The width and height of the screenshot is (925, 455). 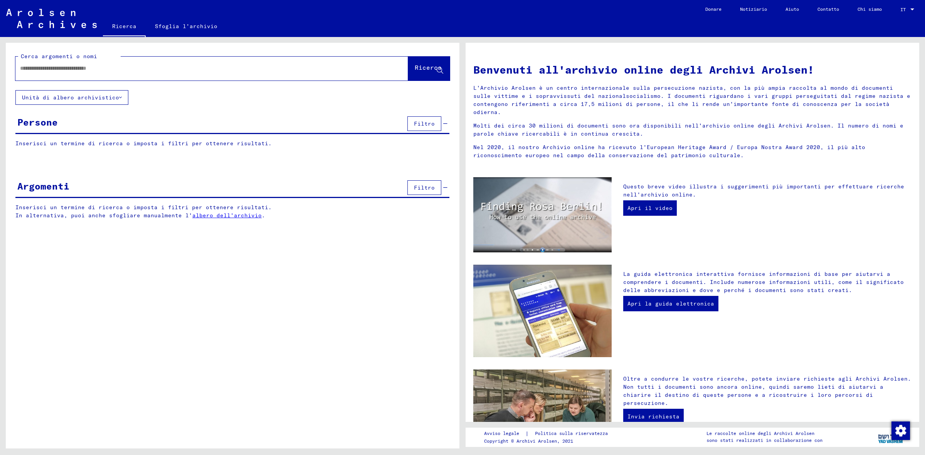 I want to click on font: Le raccolte online degli Archivi Arolsen, so click(x=761, y=433).